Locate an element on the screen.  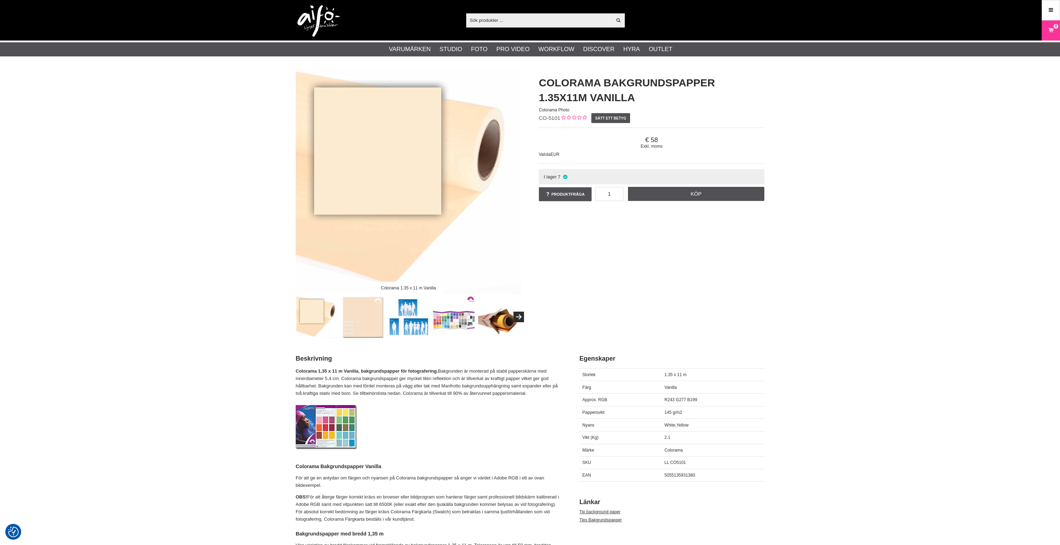
img: Revisit consent button is located at coordinates (13, 532).